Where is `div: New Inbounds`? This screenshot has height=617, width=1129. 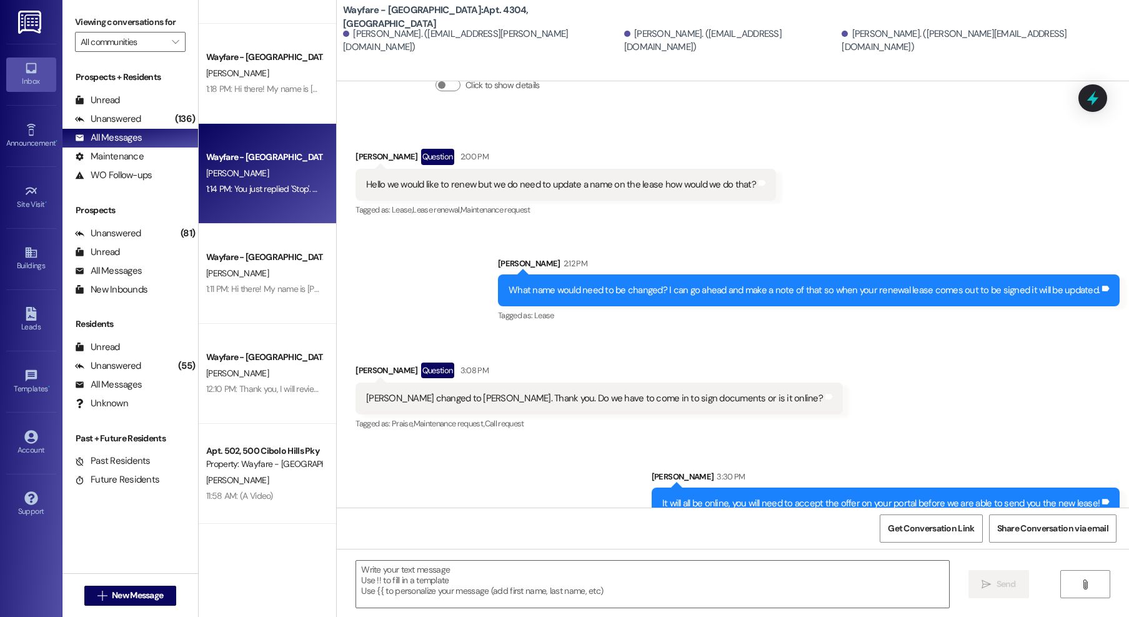
div: New Inbounds is located at coordinates (111, 289).